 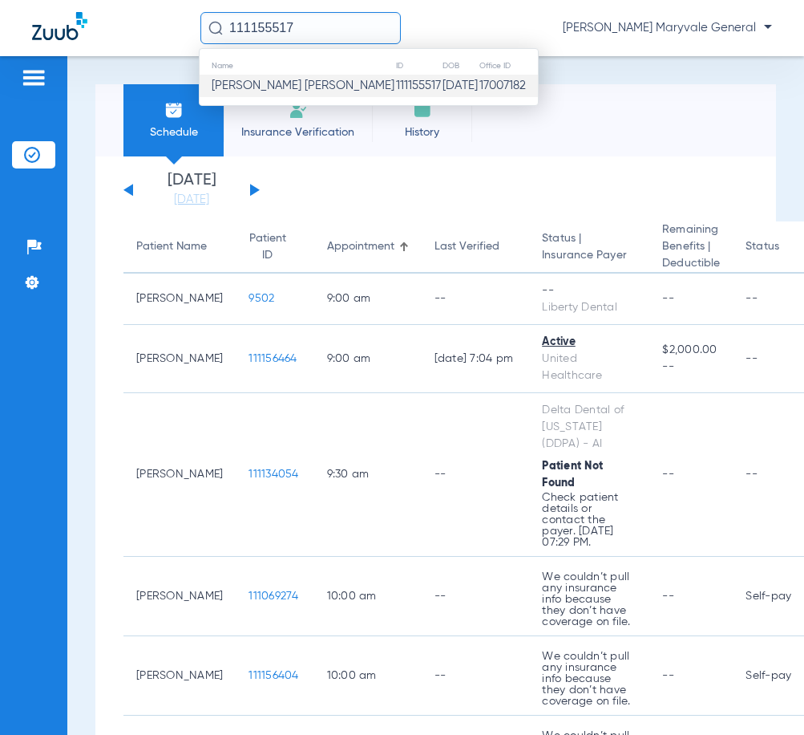 What do you see at coordinates (273, 474) in the screenshot?
I see `span: 111134054` at bounding box center [273, 474].